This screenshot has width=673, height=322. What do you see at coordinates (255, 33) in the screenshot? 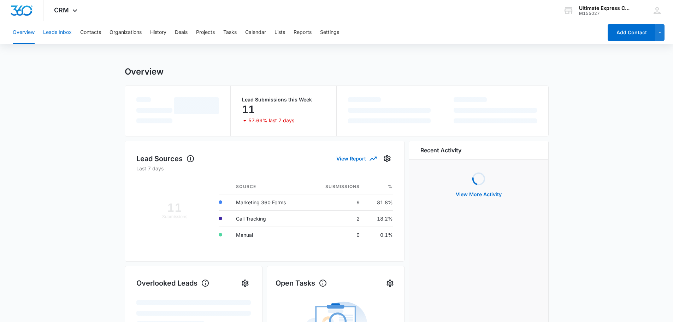
I see `button: Calendar` at bounding box center [255, 33].